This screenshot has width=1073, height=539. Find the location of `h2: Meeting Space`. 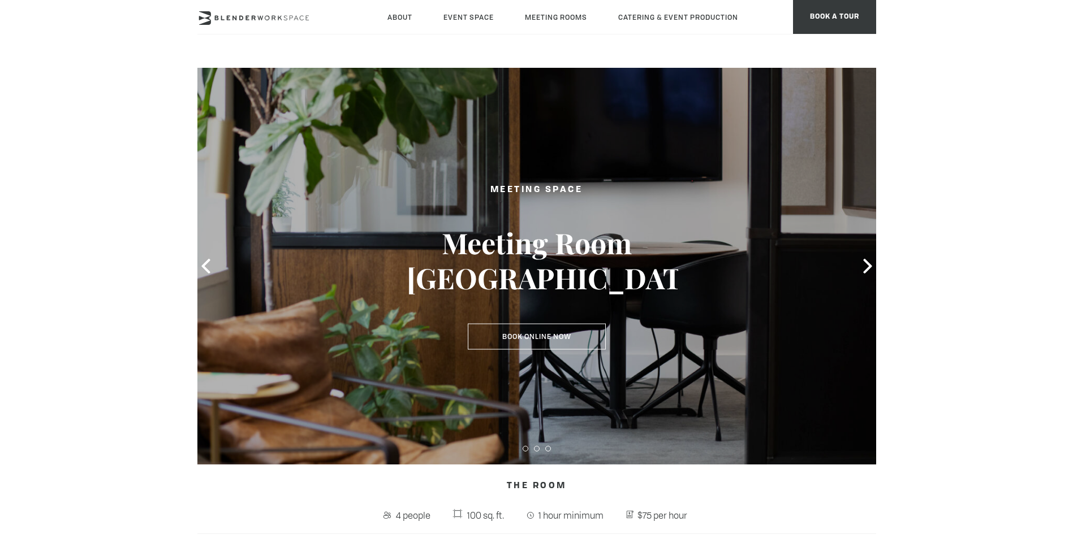

h2: Meeting Space is located at coordinates (537, 190).